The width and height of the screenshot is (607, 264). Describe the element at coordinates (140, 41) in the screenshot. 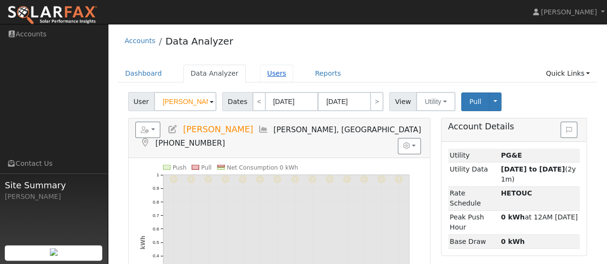

I see `a: Accounts` at that location.